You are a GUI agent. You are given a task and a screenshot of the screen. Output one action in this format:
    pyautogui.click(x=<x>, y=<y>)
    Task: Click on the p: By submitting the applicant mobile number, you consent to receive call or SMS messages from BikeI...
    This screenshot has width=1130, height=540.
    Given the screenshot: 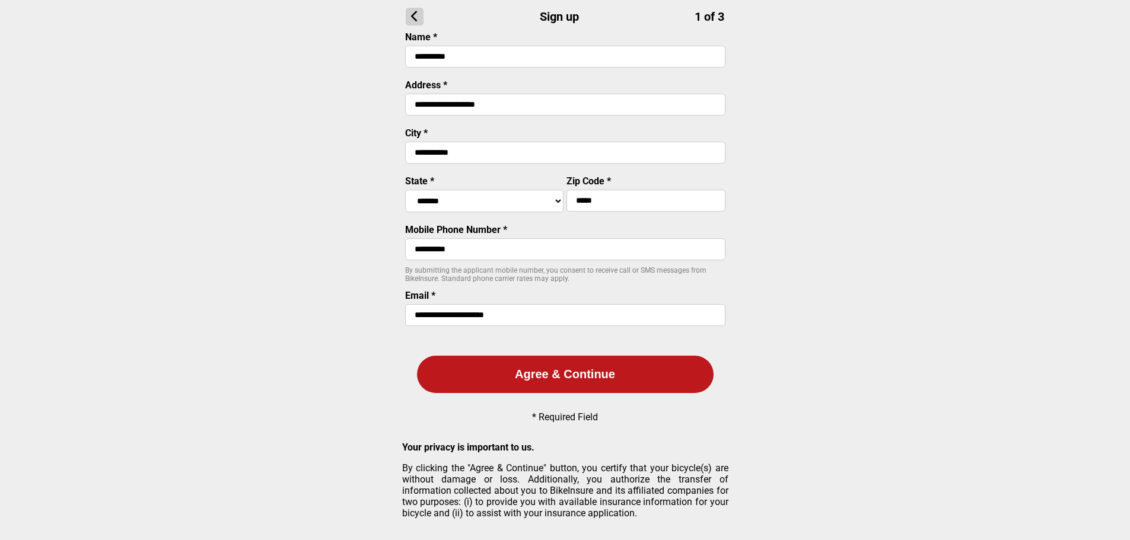 What is the action you would take?
    pyautogui.click(x=565, y=275)
    